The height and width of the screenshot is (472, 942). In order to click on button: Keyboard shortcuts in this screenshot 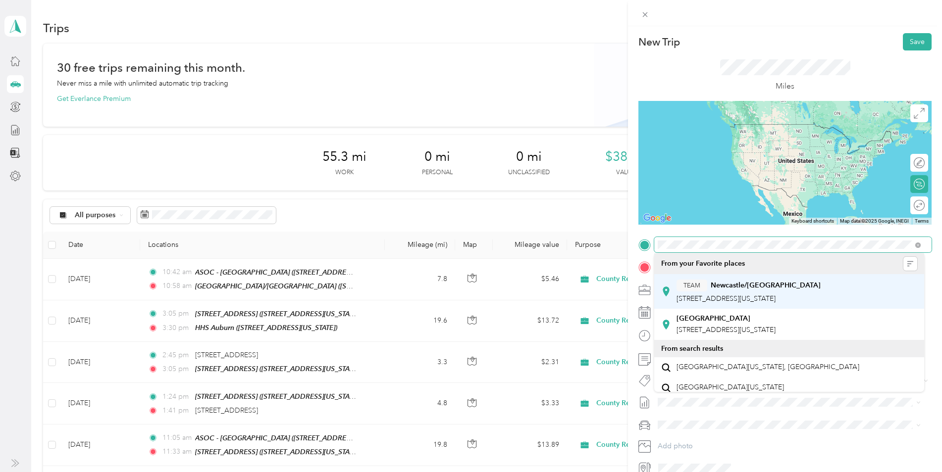, I will do `click(812, 221)`.